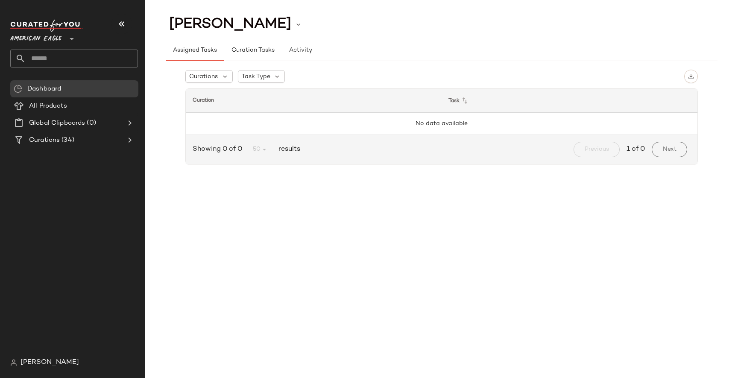 Image resolution: width=738 pixels, height=378 pixels. Describe the element at coordinates (442, 124) in the screenshot. I see `td: No data available` at that location.